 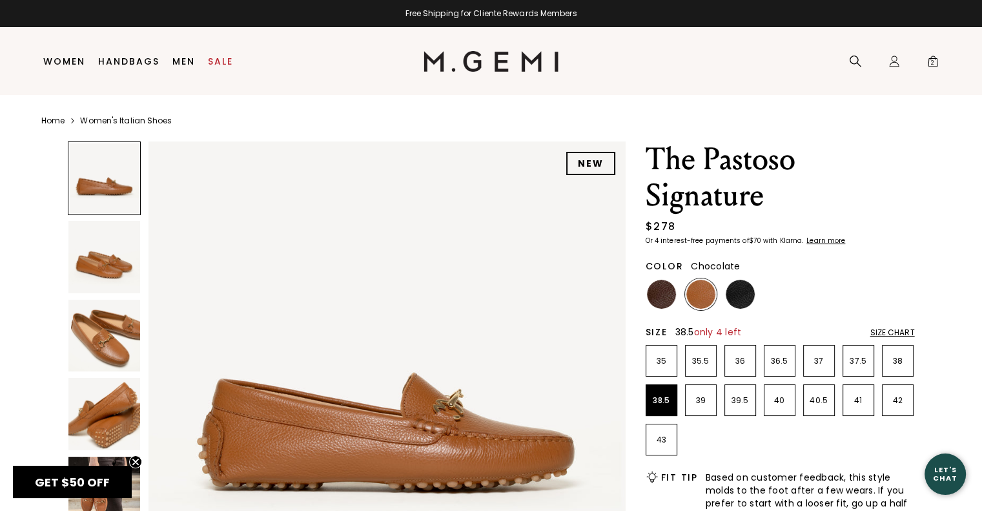 What do you see at coordinates (126, 121) in the screenshot?
I see `a: Women's Italian Shoes` at bounding box center [126, 121].